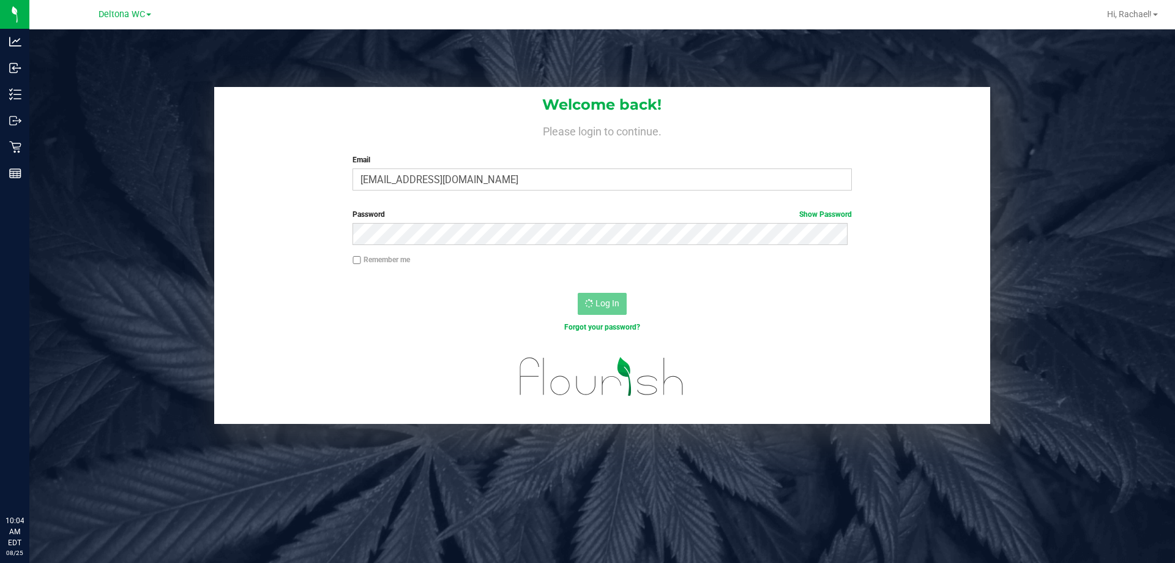 This screenshot has height=563, width=1175. I want to click on p: 10:04 AM EDT, so click(15, 531).